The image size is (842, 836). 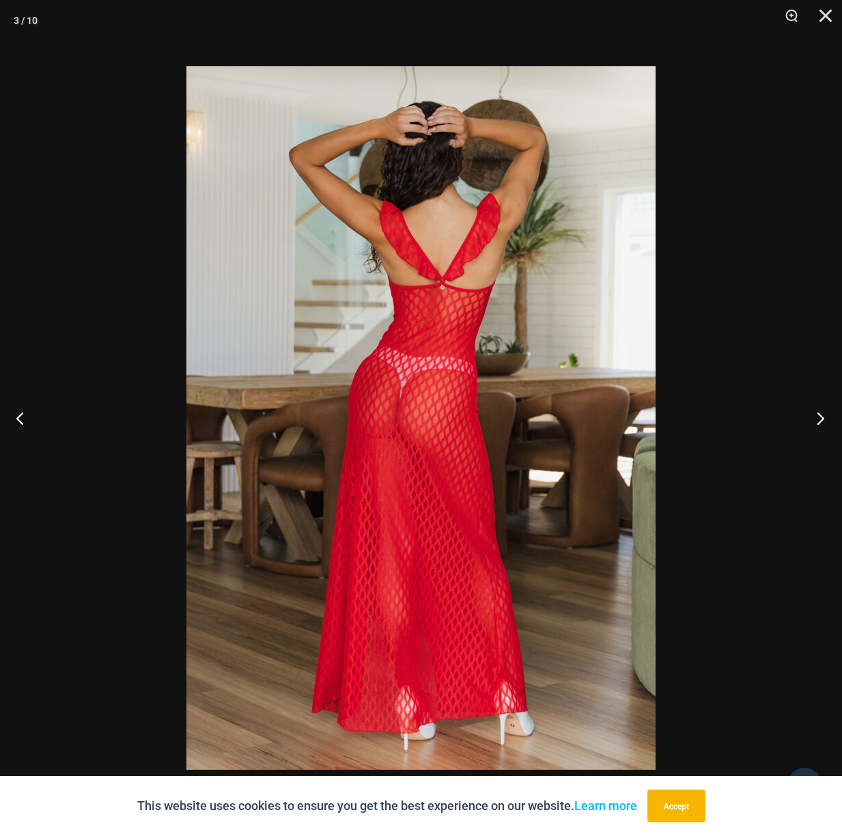 I want to click on button: Accept, so click(x=676, y=806).